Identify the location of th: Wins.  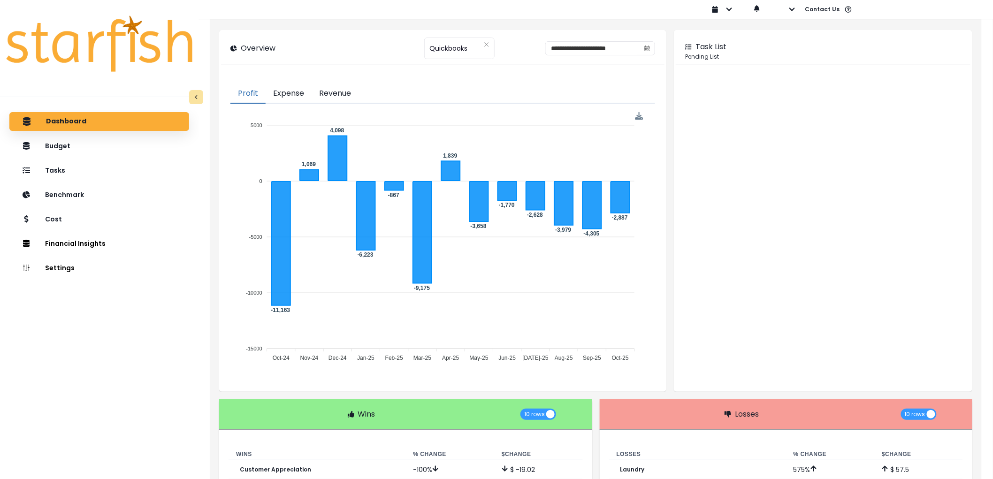
(317, 454).